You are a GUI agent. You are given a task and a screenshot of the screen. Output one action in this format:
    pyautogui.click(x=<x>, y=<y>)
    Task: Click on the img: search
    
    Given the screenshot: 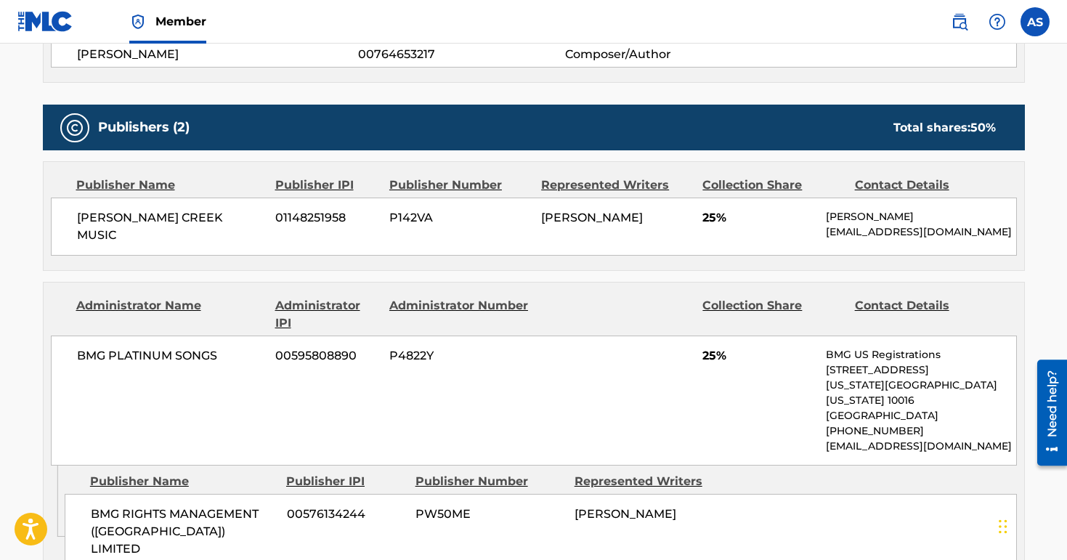 What is the action you would take?
    pyautogui.click(x=959, y=22)
    